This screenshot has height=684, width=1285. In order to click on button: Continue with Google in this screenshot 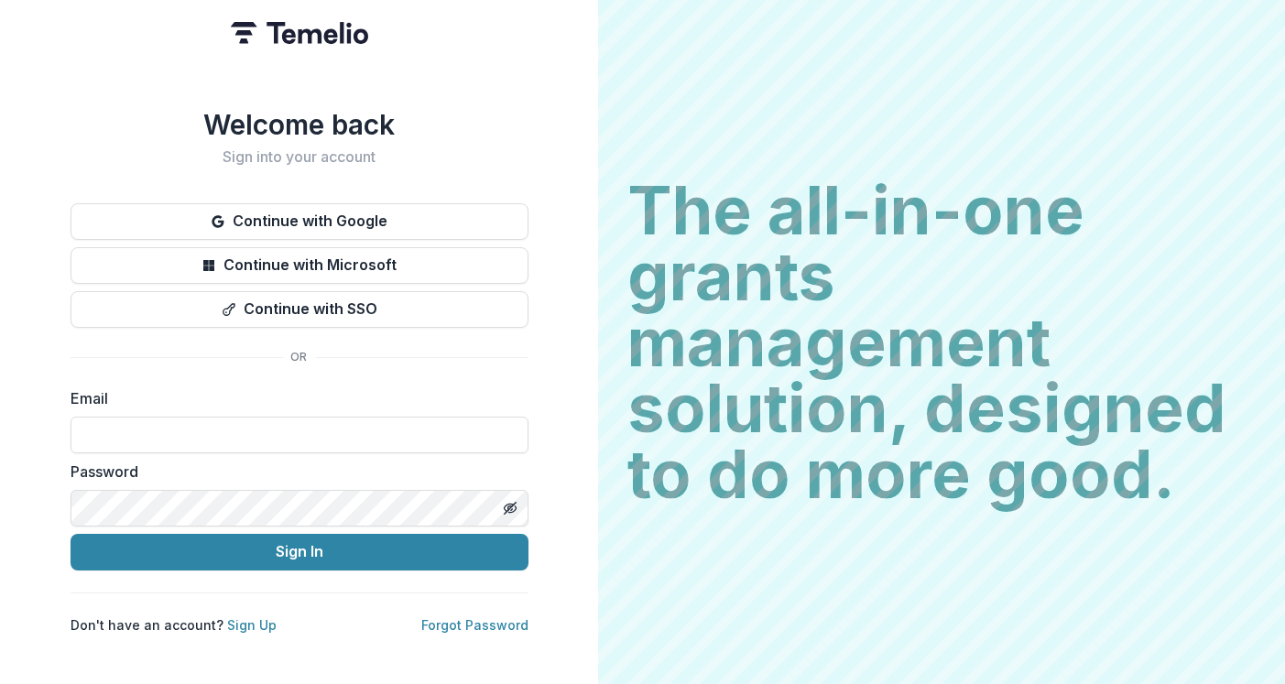, I will do `click(299, 222)`.